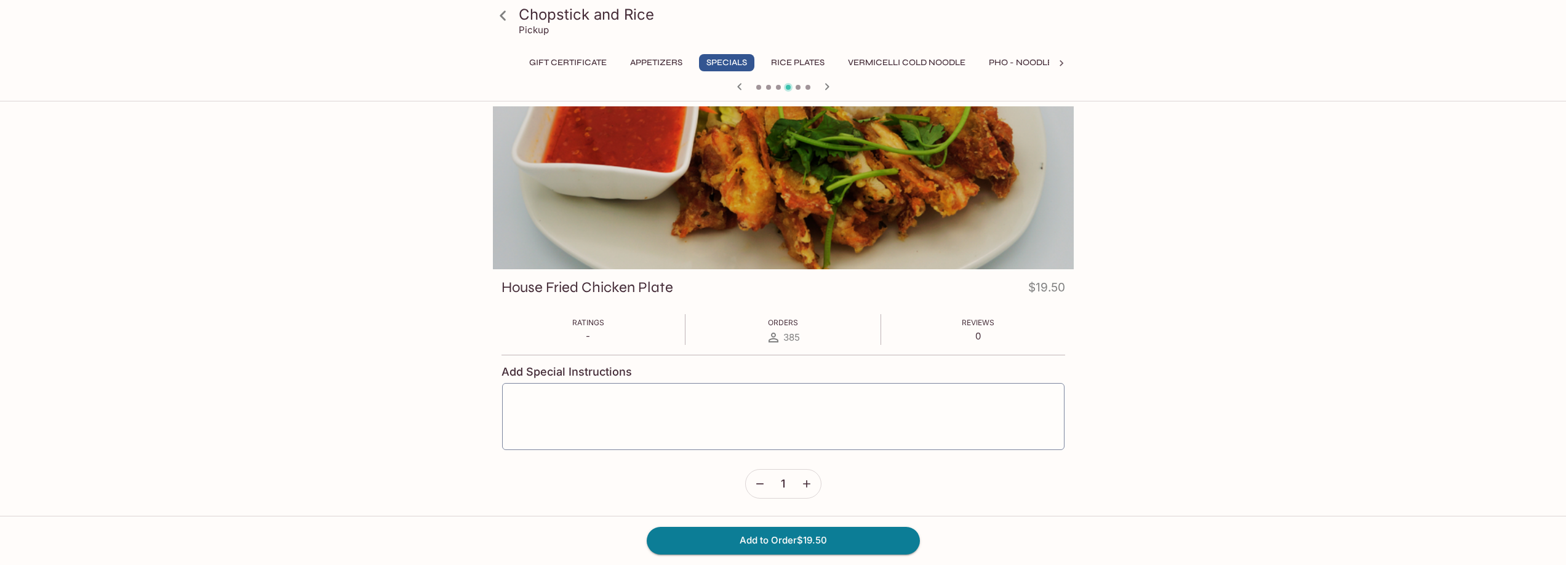  I want to click on p: 0, so click(978, 336).